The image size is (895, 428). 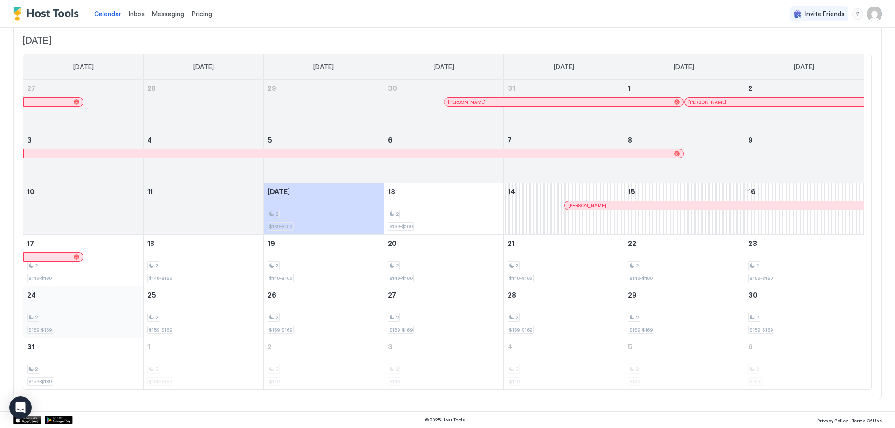 What do you see at coordinates (511, 192) in the screenshot?
I see `span: 14` at bounding box center [511, 192].